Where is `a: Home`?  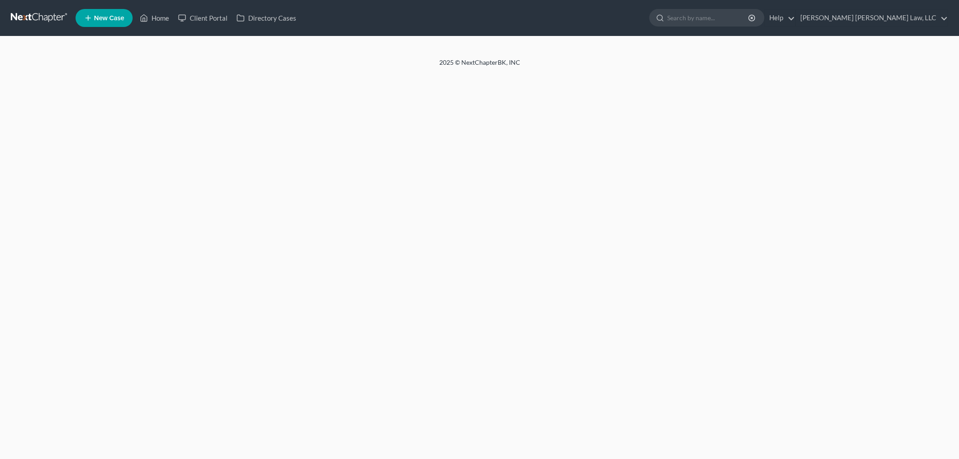
a: Home is located at coordinates (154, 18).